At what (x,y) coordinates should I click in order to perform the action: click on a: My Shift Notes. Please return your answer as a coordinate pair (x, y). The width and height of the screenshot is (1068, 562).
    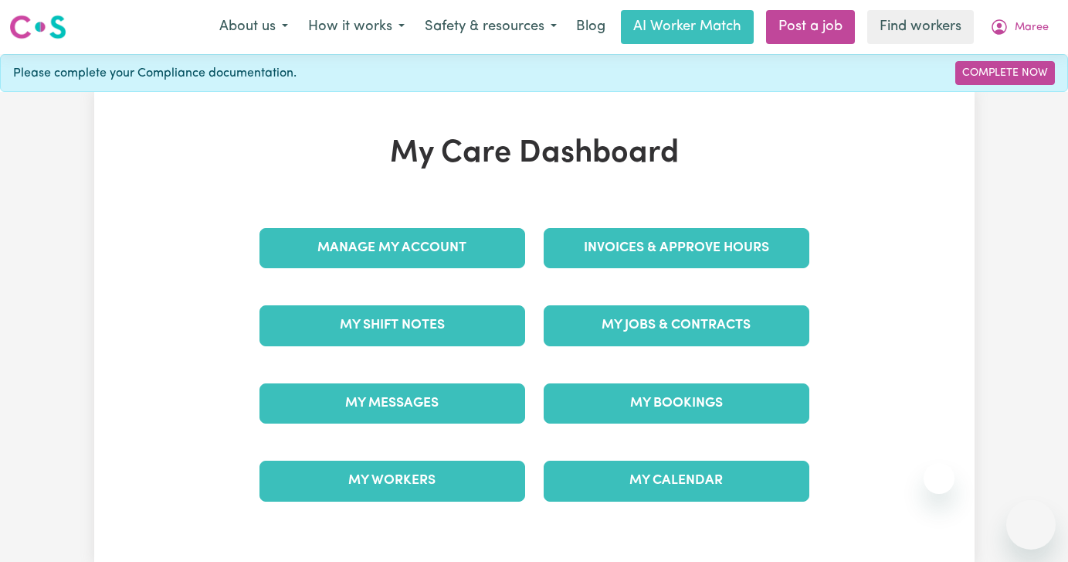
    Looking at the image, I should click on (392, 325).